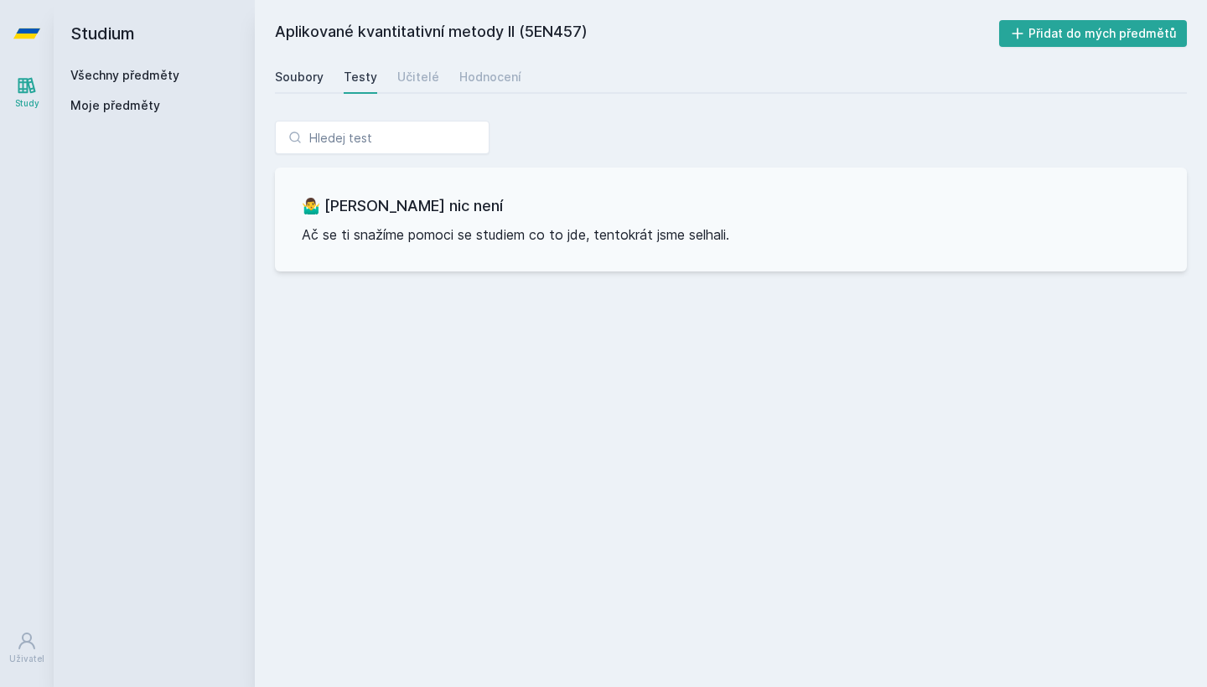 Image resolution: width=1207 pixels, height=687 pixels. What do you see at coordinates (27, 648) in the screenshot?
I see `a: Uživatel` at bounding box center [27, 648].